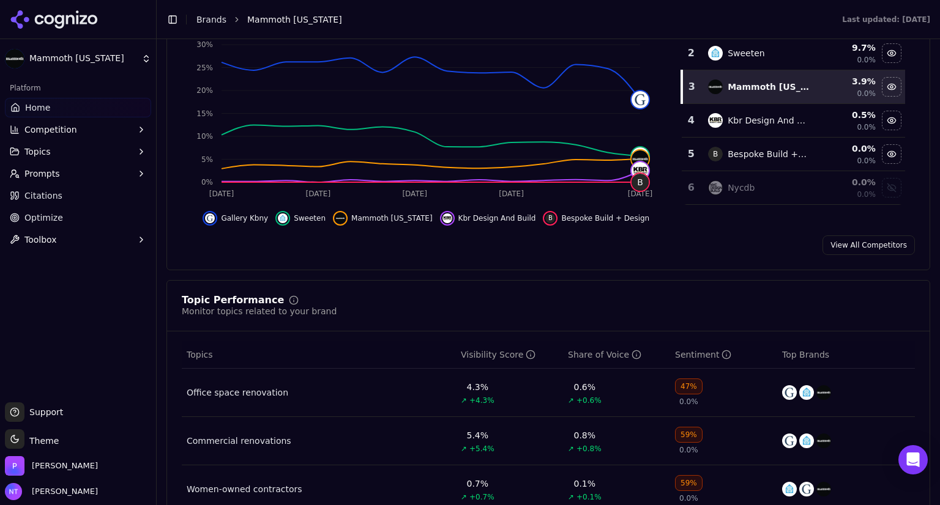 This screenshot has height=505, width=940. Describe the element at coordinates (51, 130) in the screenshot. I see `span: Competition` at that location.